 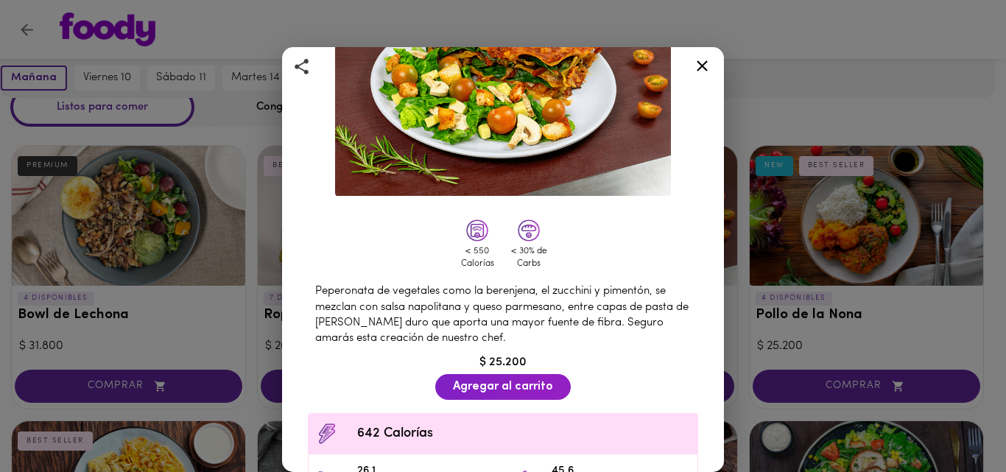 What do you see at coordinates (503, 387) in the screenshot?
I see `span: Agregar al carrito` at bounding box center [503, 387].